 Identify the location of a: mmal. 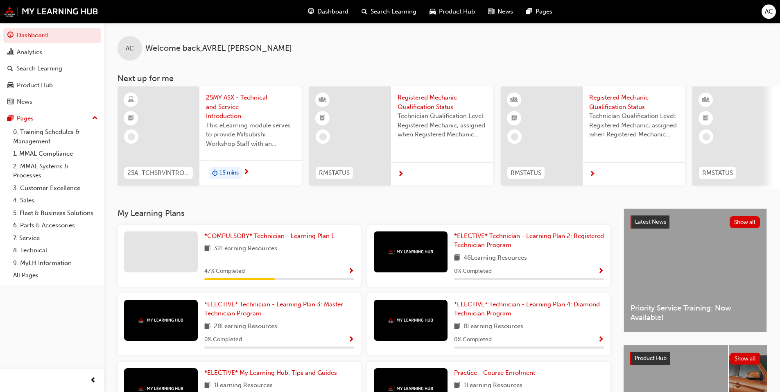
(51, 11).